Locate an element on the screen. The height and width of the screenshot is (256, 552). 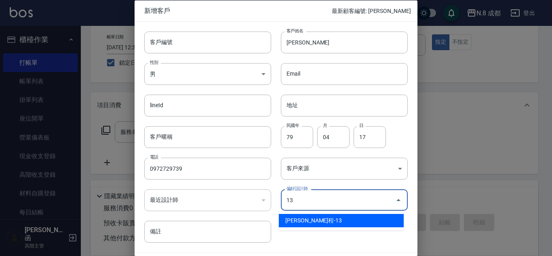
label: 性別 is located at coordinates (154, 62).